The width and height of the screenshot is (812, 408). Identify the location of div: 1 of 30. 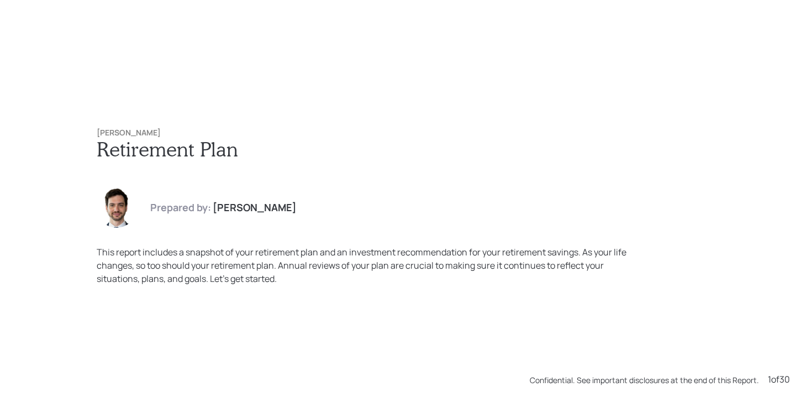
(779, 379).